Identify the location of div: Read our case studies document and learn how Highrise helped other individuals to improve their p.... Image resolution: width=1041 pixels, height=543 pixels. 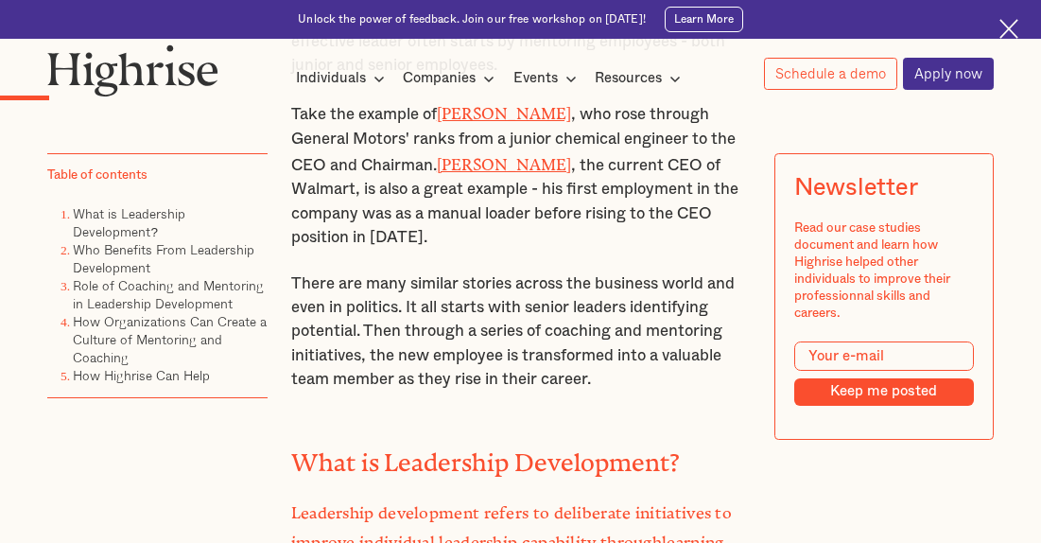
(884, 271).